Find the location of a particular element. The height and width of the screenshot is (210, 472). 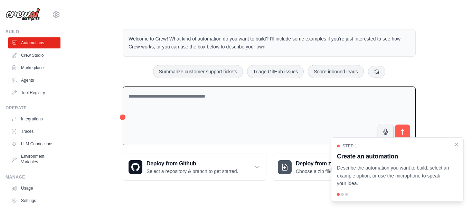

span: Step 1 is located at coordinates (350, 146).